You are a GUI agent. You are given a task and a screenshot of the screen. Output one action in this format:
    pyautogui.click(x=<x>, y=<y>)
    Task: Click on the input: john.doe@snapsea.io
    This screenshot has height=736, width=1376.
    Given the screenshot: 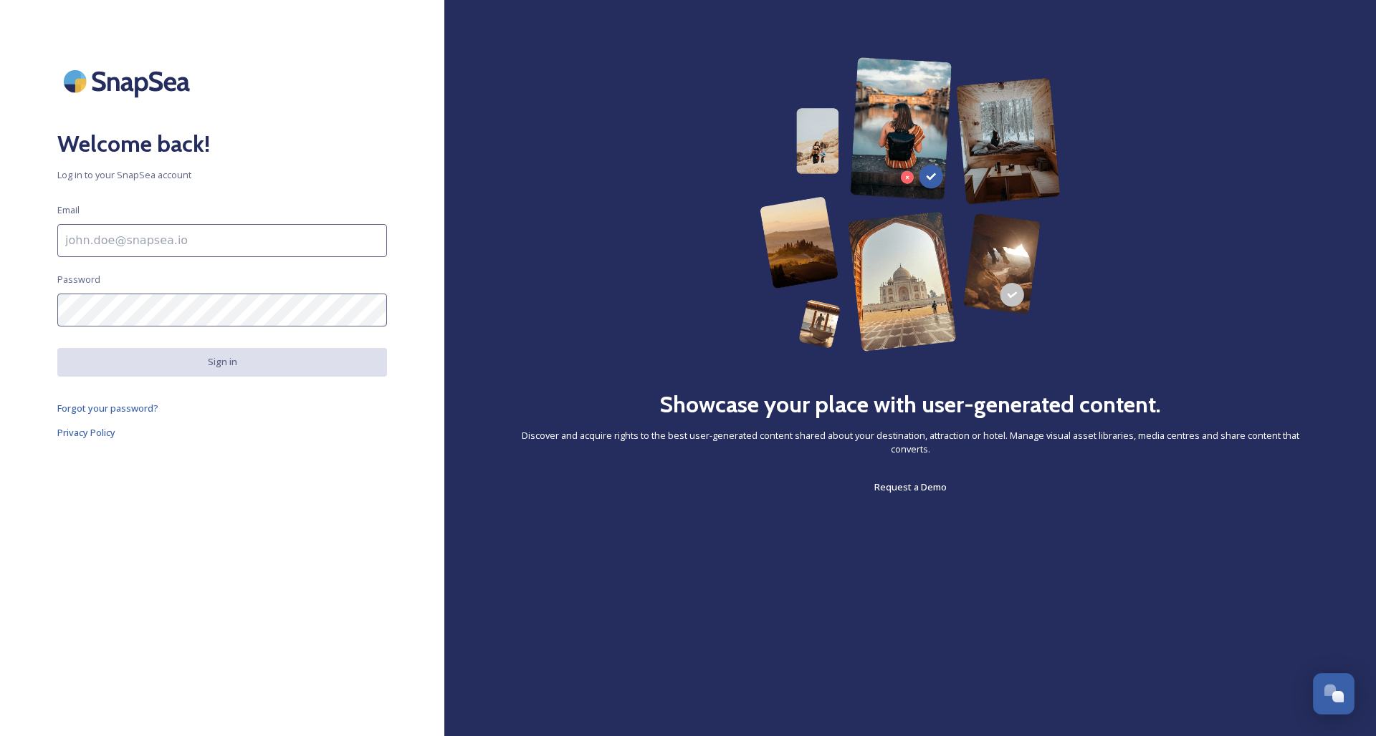 What is the action you would take?
    pyautogui.click(x=222, y=241)
    